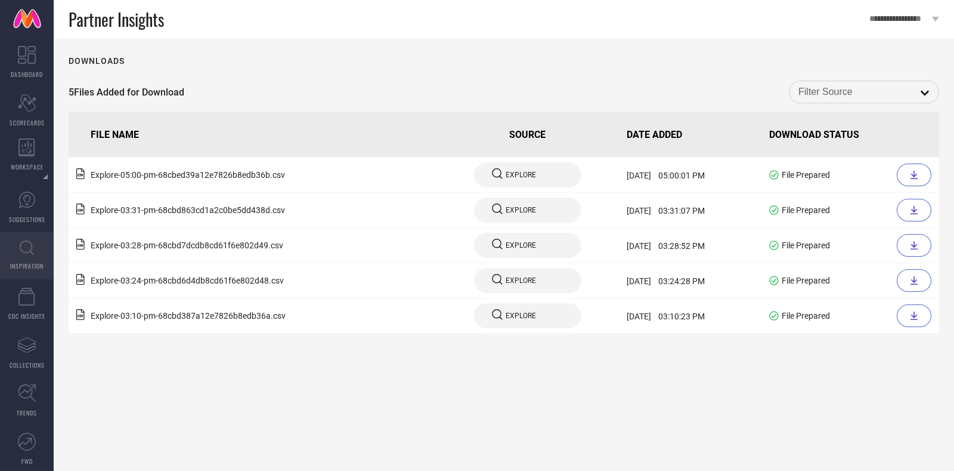 The width and height of the screenshot is (954, 471). Describe the element at coordinates (126, 92) in the screenshot. I see `span: 5 Files Added for Download` at that location.